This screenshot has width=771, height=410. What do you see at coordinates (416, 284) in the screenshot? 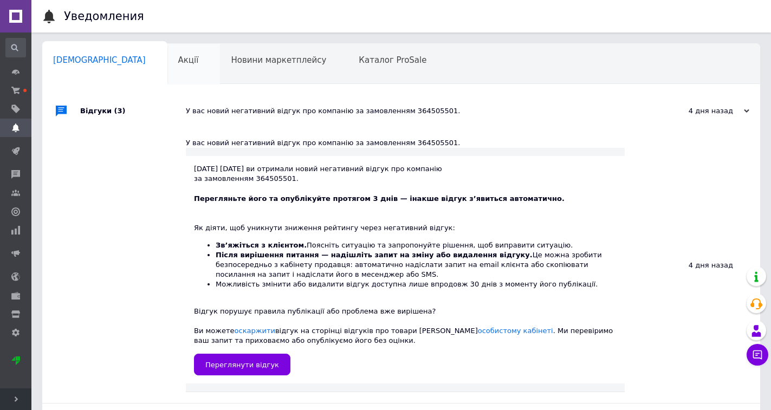
I see `li: Можливість змінити або видалити відгук доступна лише впродовж 30 днів з моменту його публікації.` at bounding box center [416, 284].